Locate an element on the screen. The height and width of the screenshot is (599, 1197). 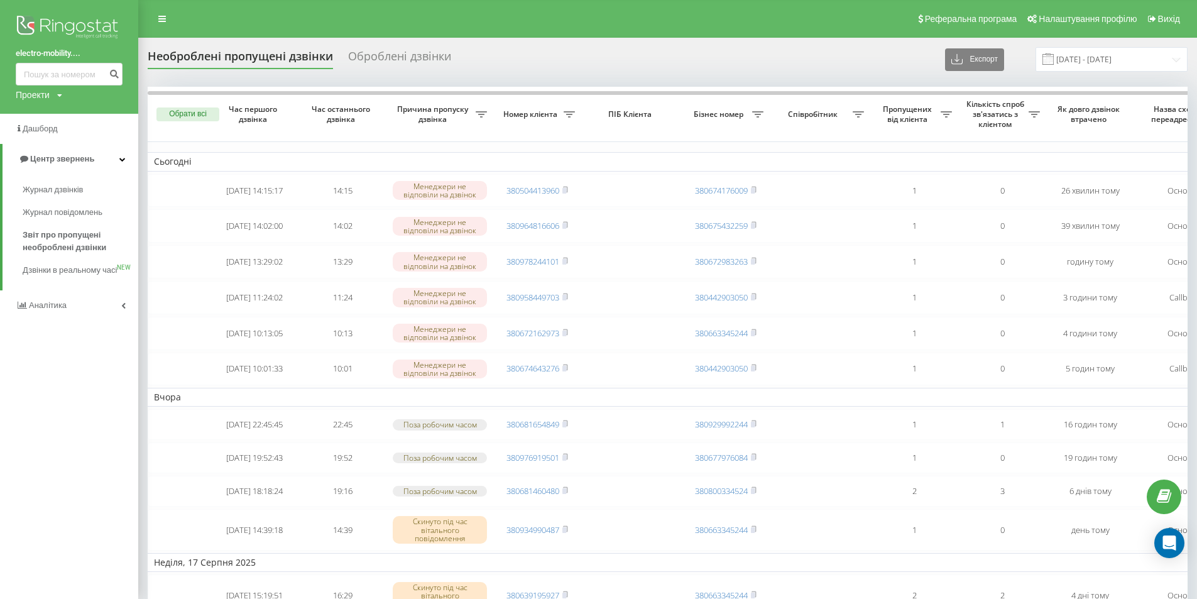
a: Дзвінки в реальному часіNEW is located at coordinates (80, 270).